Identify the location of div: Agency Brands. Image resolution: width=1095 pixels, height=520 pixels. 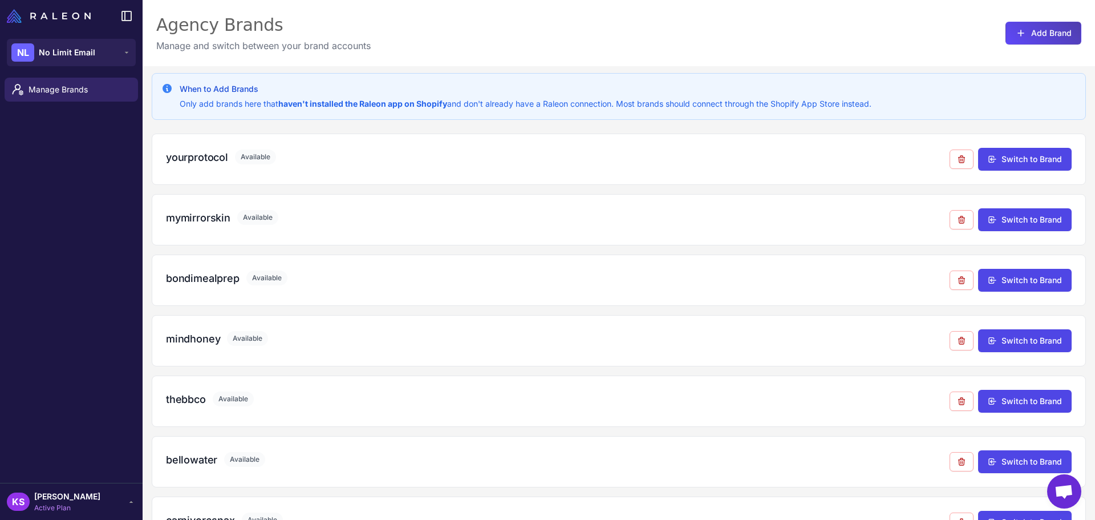
(263, 25).